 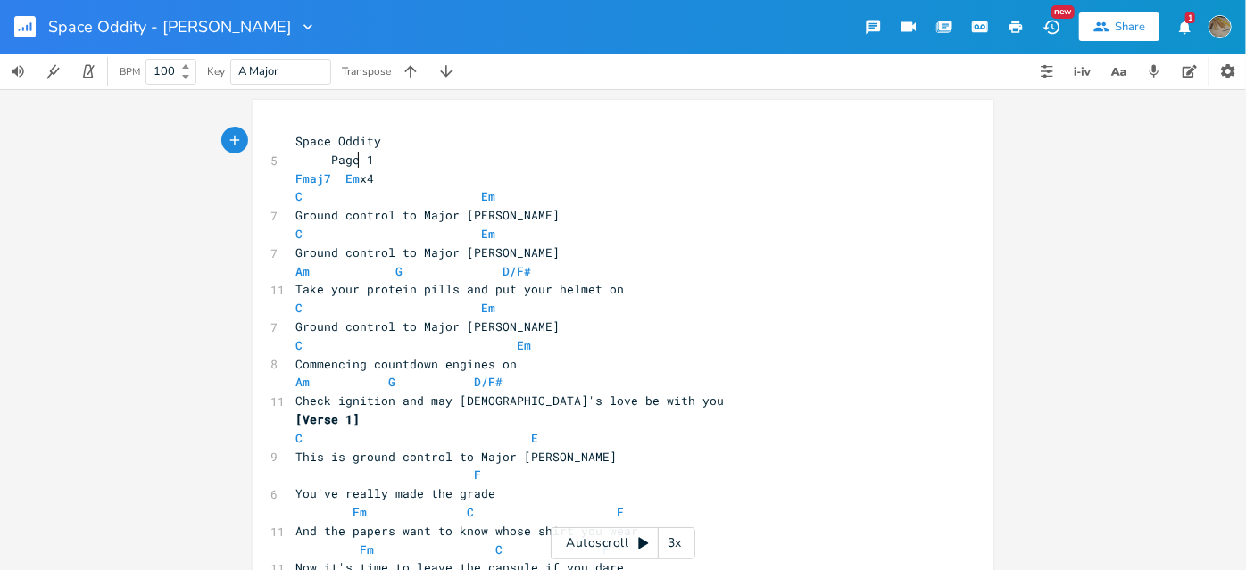 What do you see at coordinates (467, 531) in the screenshot?
I see `span: And the papers want to know whose shirt you wear` at bounding box center [467, 531].